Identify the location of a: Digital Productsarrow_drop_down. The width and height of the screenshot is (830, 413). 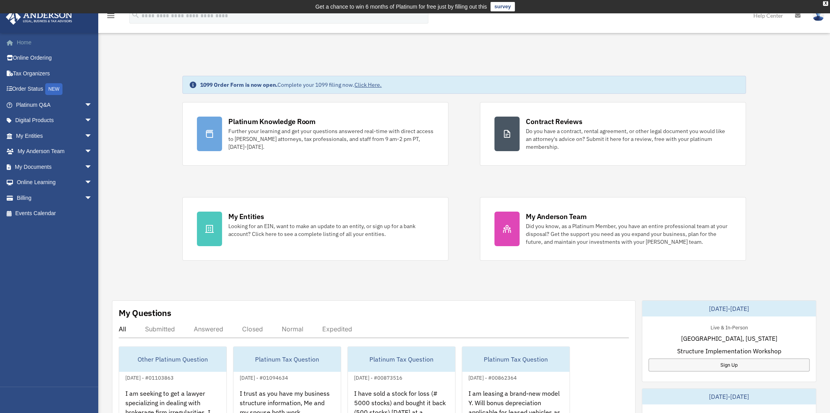
(55, 121).